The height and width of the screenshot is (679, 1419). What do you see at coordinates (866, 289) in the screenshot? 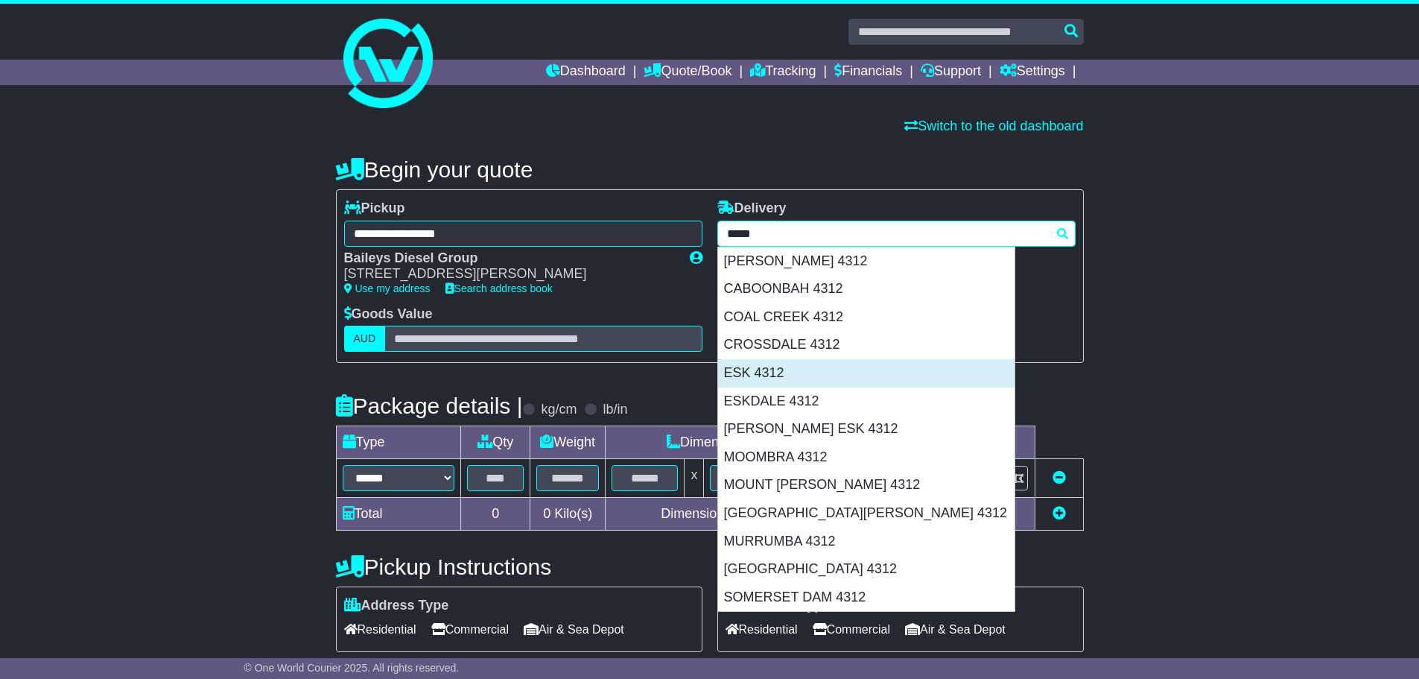
I see `div: CABOONBAH 4312` at bounding box center [866, 289].